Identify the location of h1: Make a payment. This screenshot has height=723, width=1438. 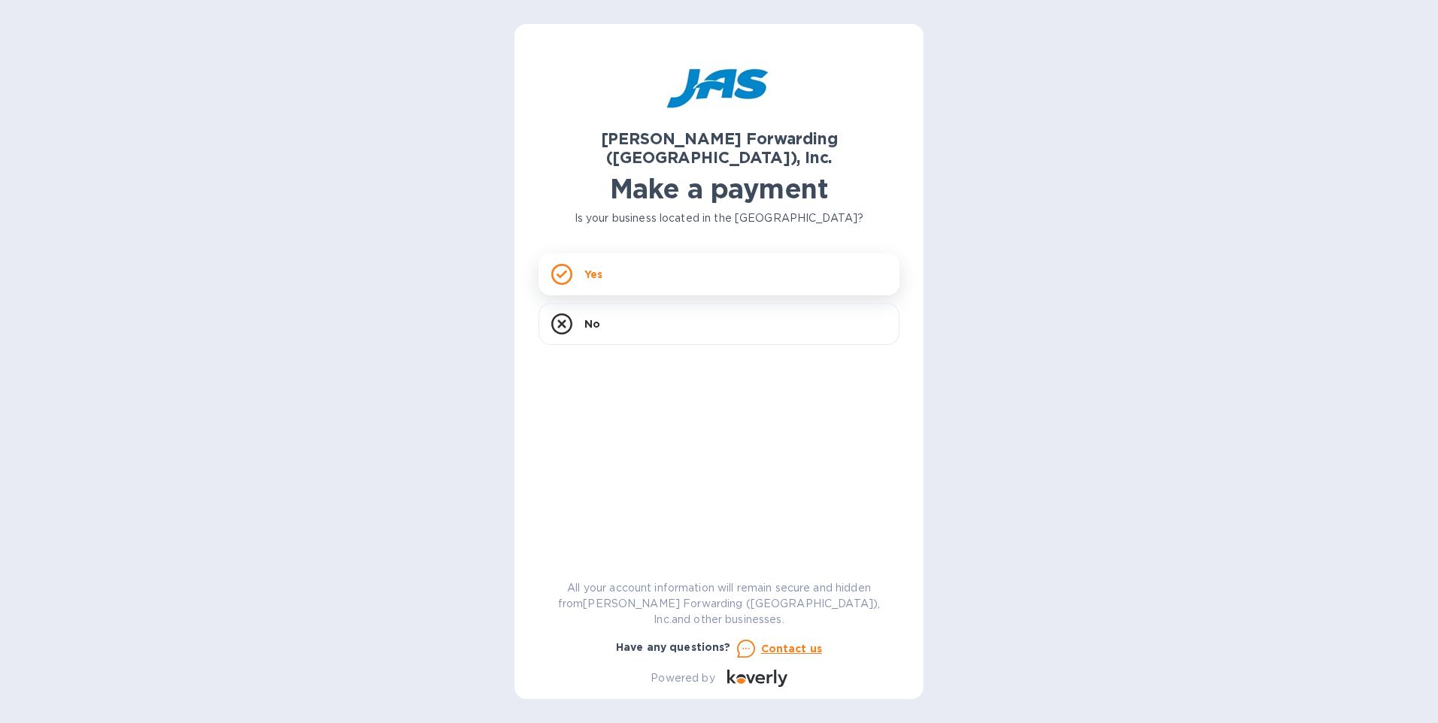
(719, 189).